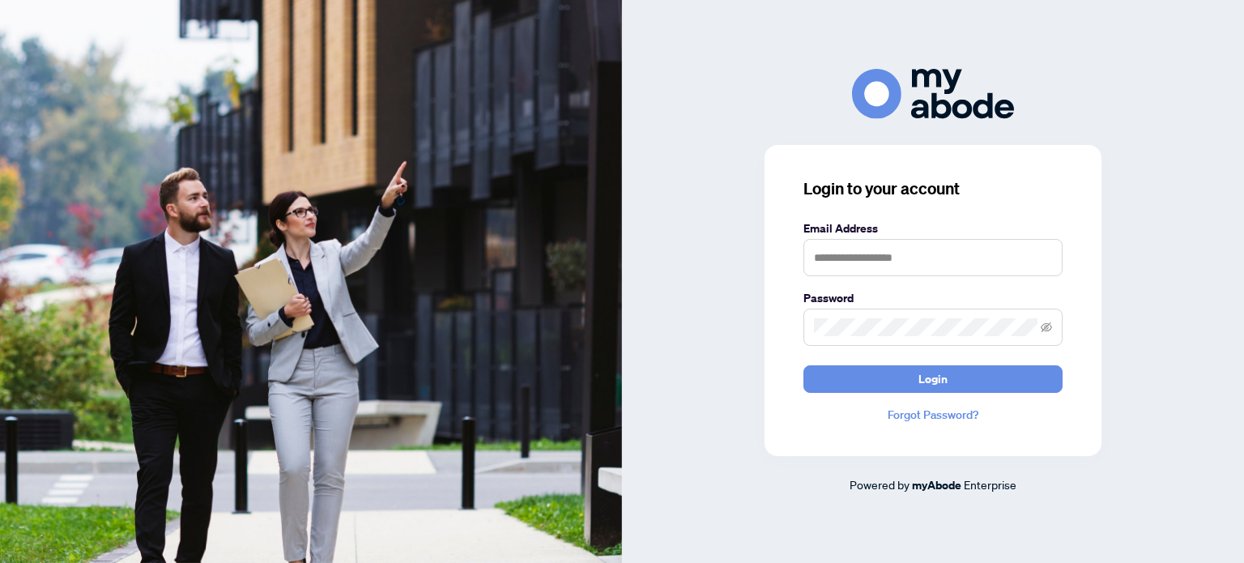  What do you see at coordinates (933, 228) in the screenshot?
I see `label: Email Address` at bounding box center [933, 228].